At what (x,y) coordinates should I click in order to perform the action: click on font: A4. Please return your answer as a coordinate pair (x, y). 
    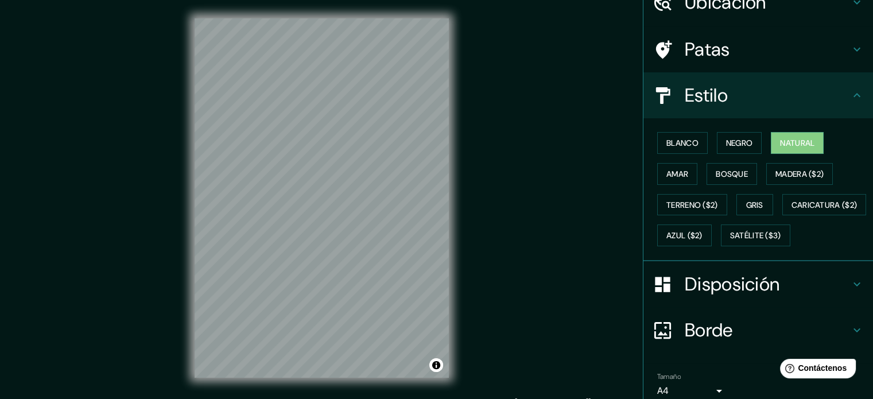
    Looking at the image, I should click on (663, 390).